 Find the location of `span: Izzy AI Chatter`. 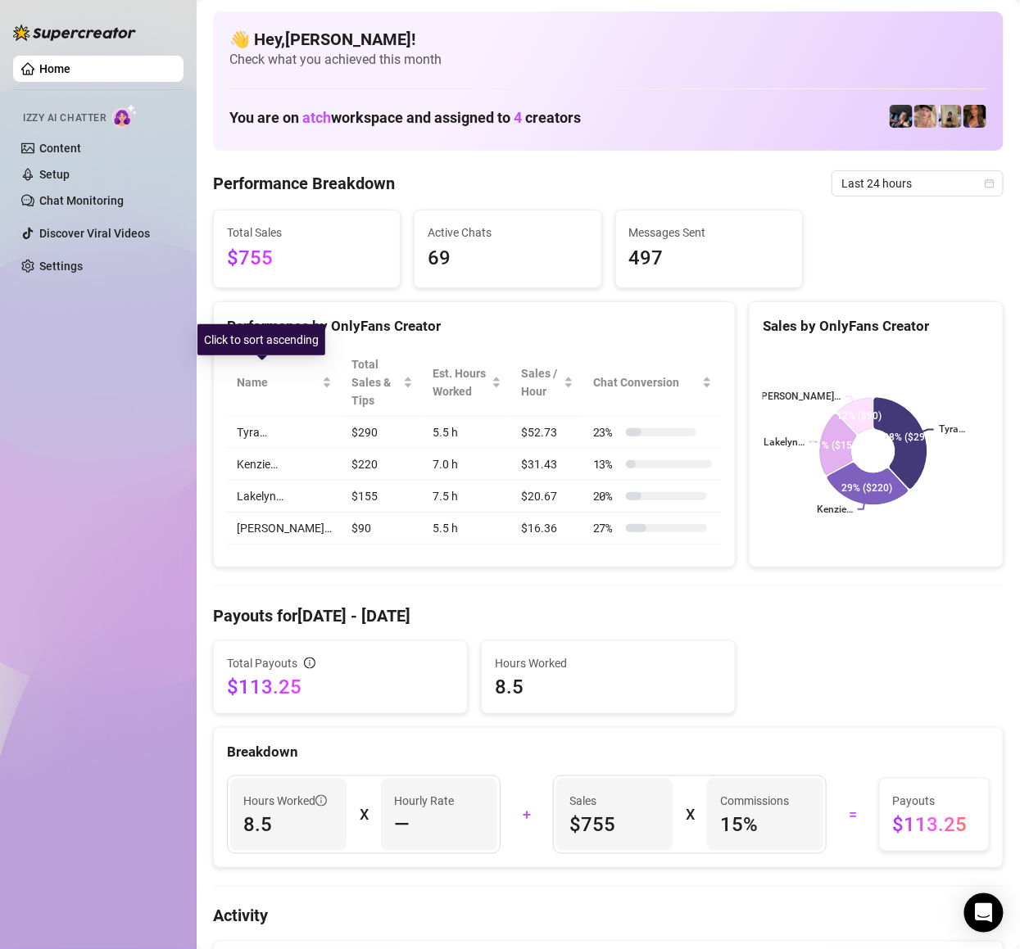

span: Izzy AI Chatter is located at coordinates (64, 118).